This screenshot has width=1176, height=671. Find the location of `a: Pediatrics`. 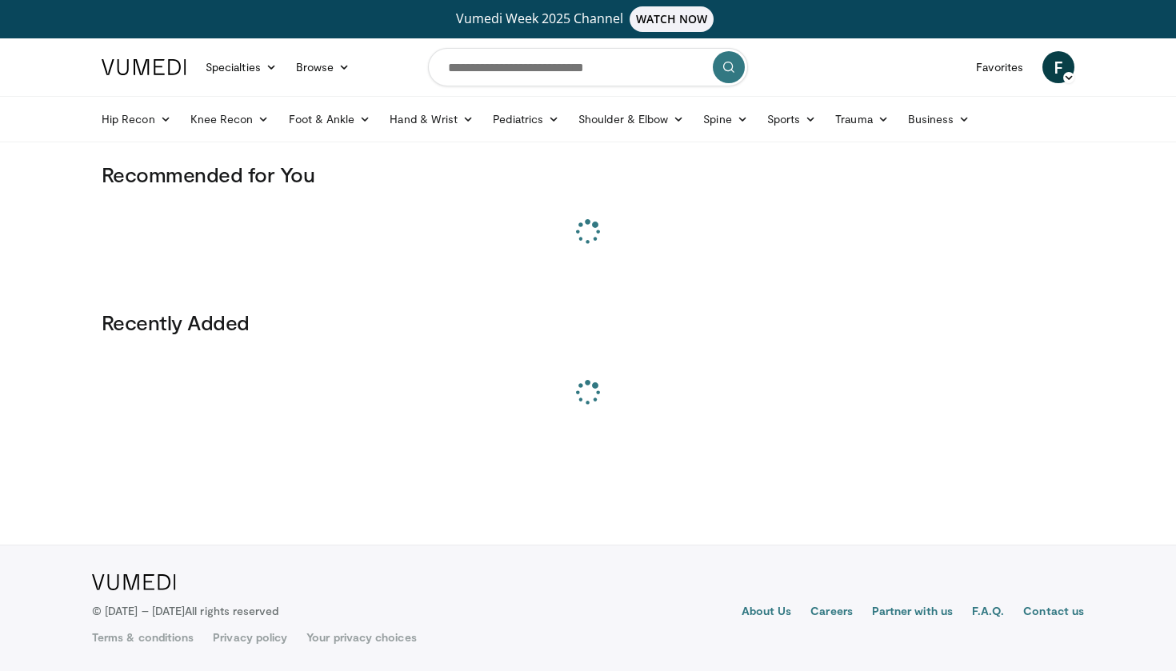

a: Pediatrics is located at coordinates (525, 119).